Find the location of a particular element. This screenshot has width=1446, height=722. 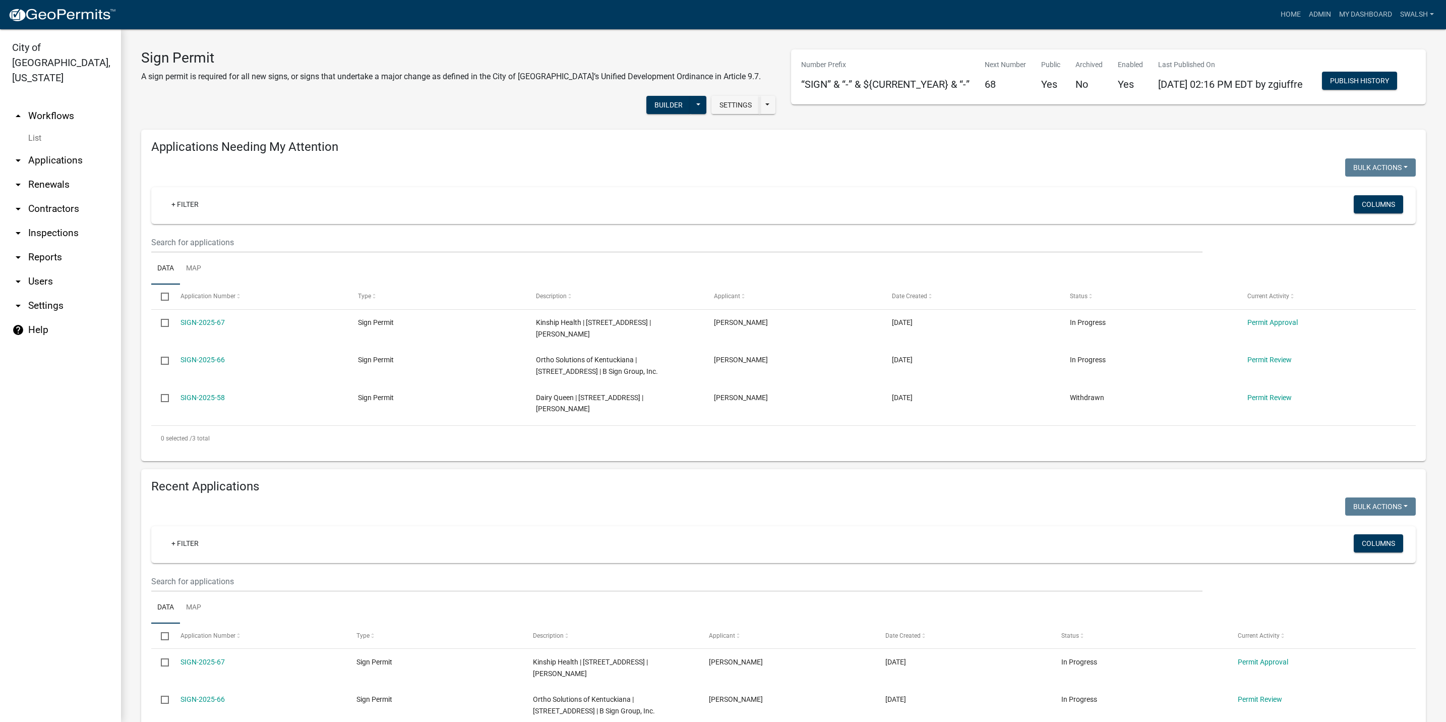

div: 3 total is located at coordinates (784, 438).